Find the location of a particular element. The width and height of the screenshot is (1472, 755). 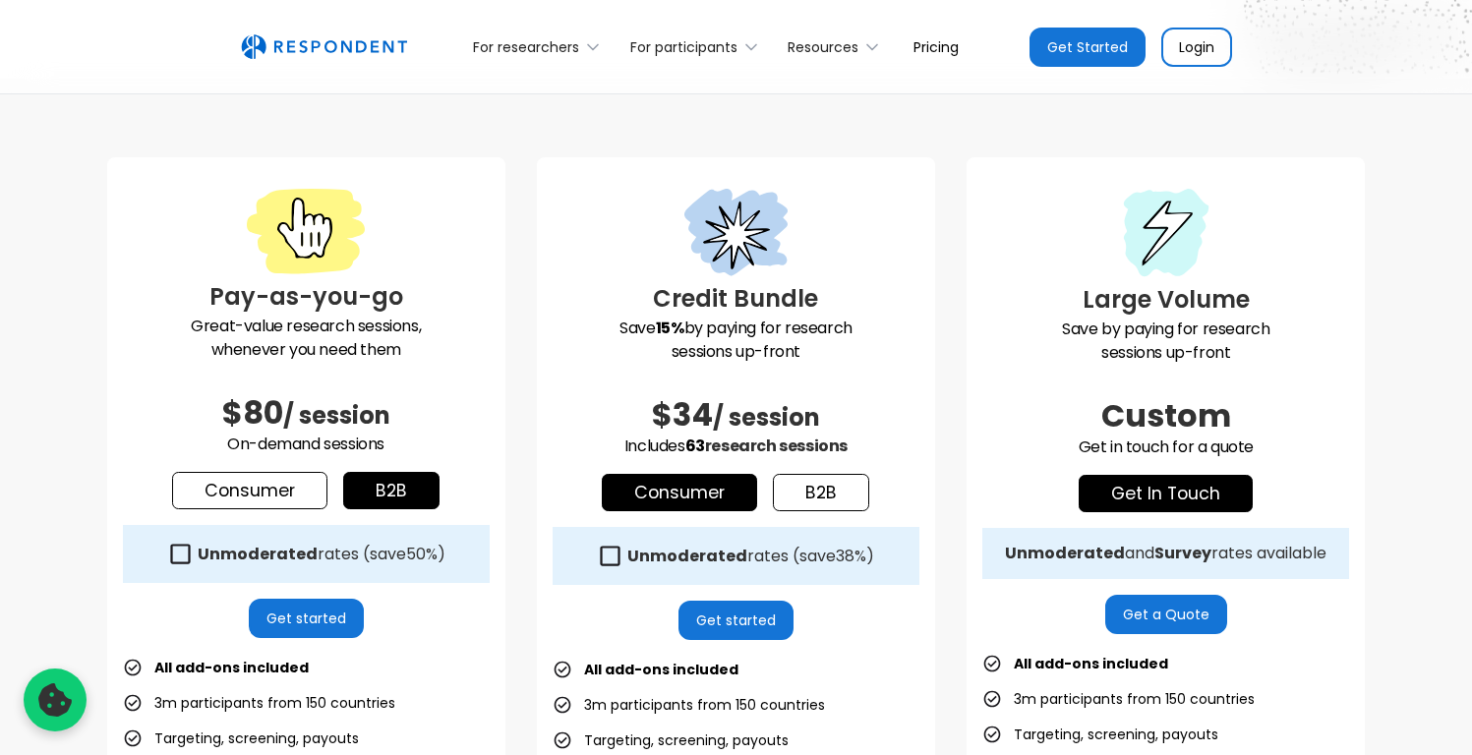

span: research sessions is located at coordinates (776, 446).